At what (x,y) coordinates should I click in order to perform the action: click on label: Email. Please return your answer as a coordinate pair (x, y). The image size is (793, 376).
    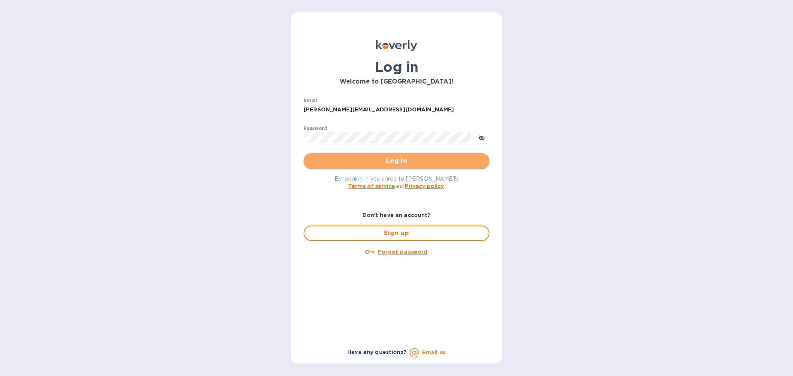
    Looking at the image, I should click on (310, 101).